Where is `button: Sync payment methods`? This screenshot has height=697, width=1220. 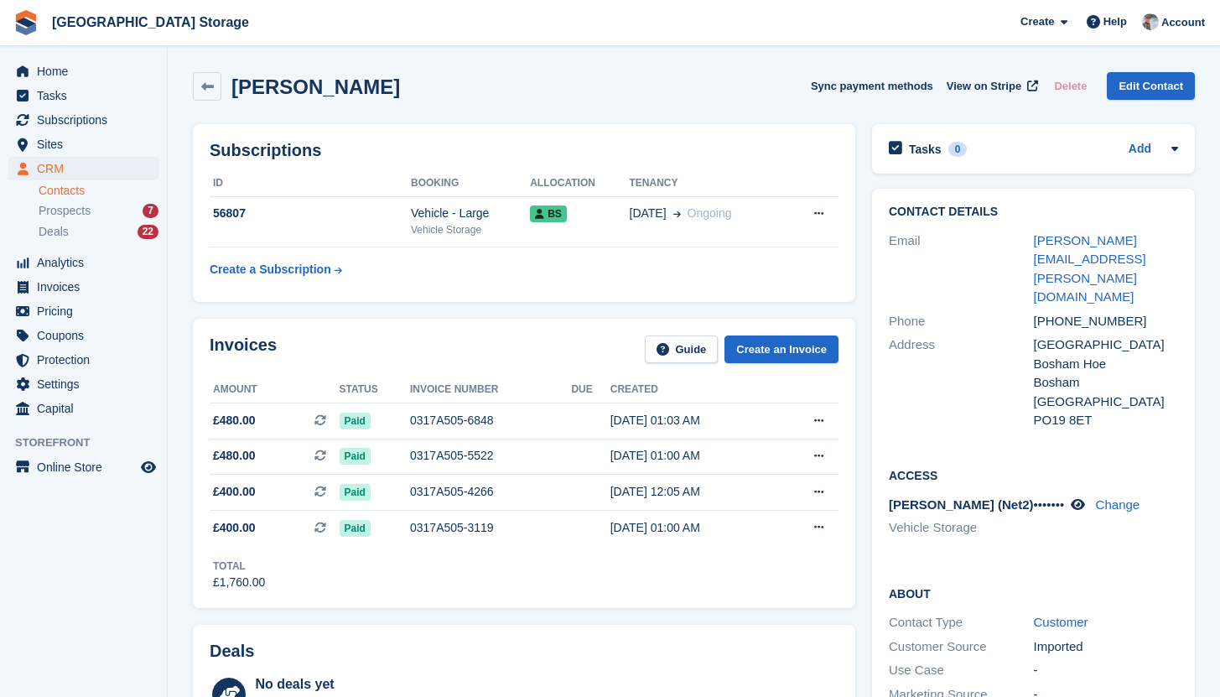 button: Sync payment methods is located at coordinates (872, 86).